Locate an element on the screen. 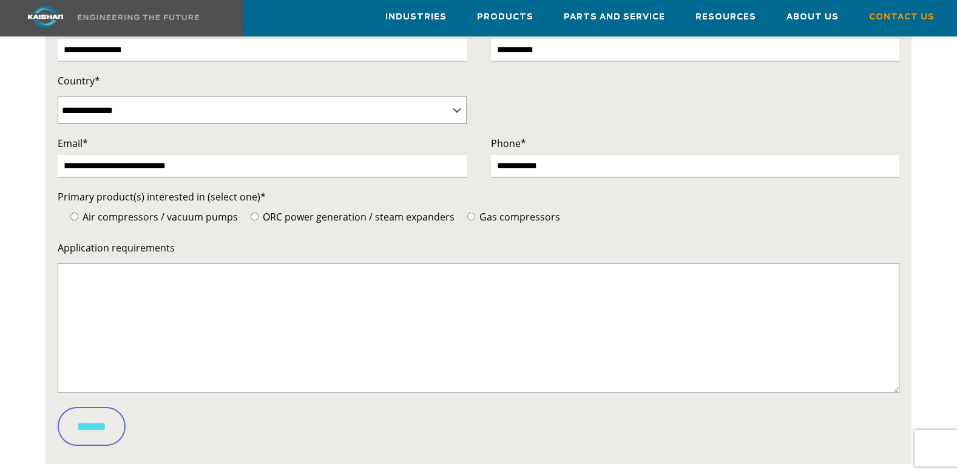  span: Resources is located at coordinates (726, 17).